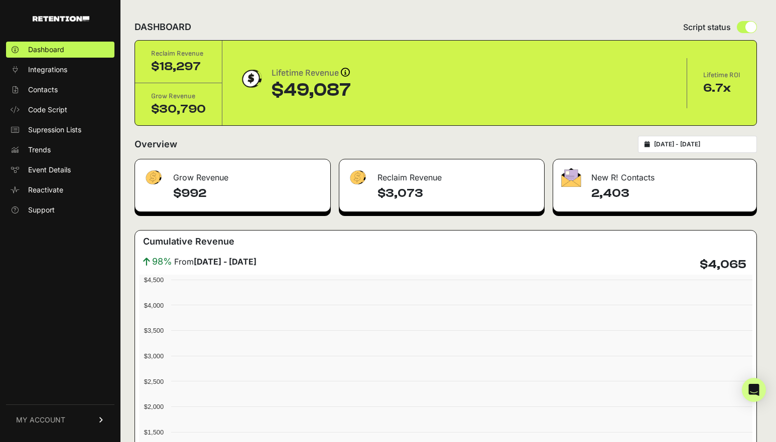  Describe the element at coordinates (60, 210) in the screenshot. I see `a: Support` at that location.